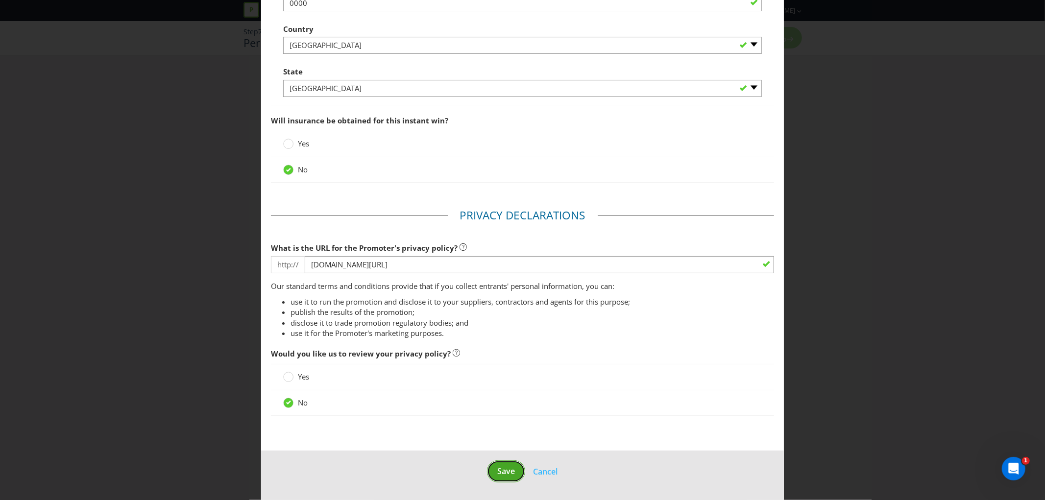 This screenshot has width=1045, height=500. Describe the element at coordinates (523, 216) in the screenshot. I see `legend: Privacy Declarations` at that location.